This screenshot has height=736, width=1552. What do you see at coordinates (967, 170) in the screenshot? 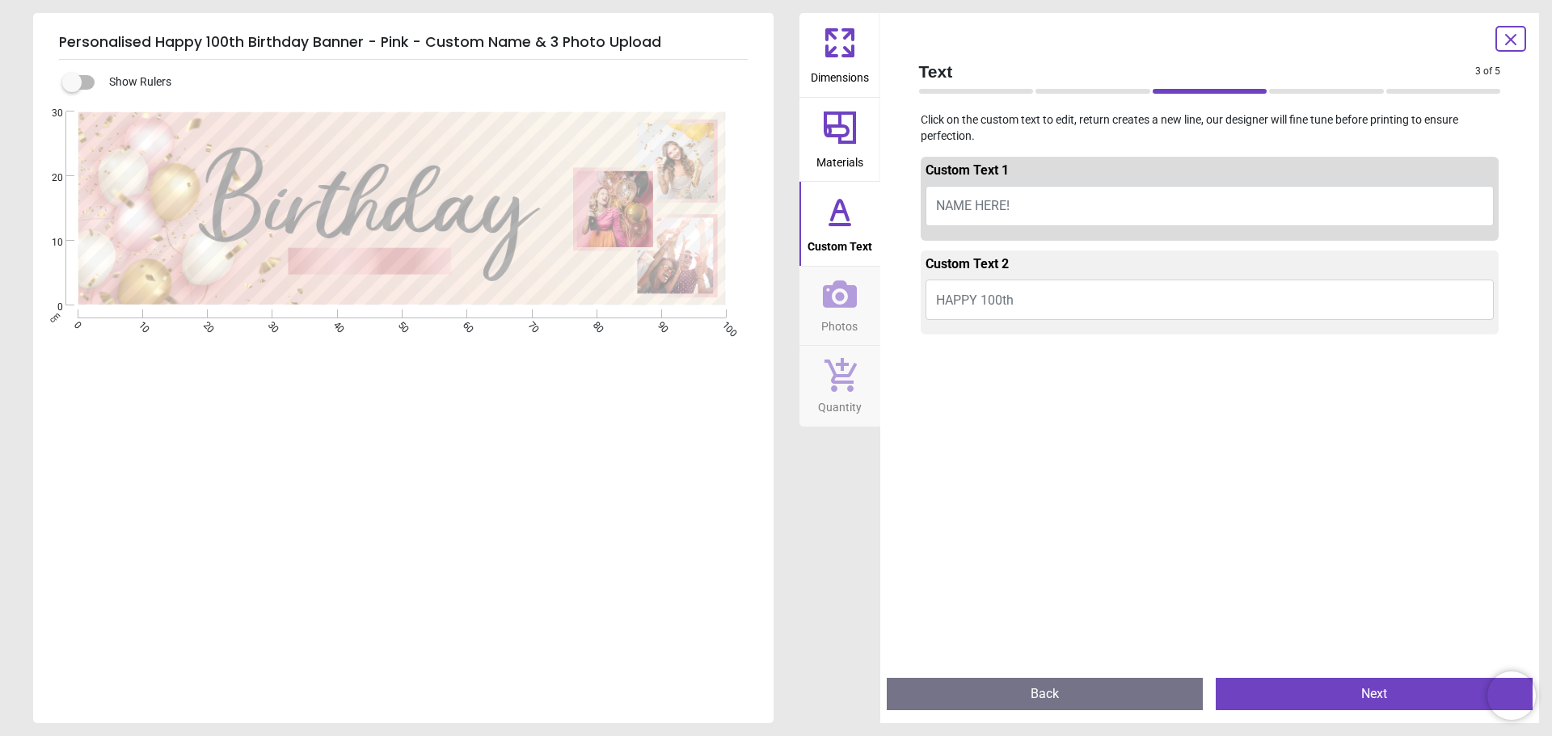
I see `span: Custom Text 1` at bounding box center [967, 170].